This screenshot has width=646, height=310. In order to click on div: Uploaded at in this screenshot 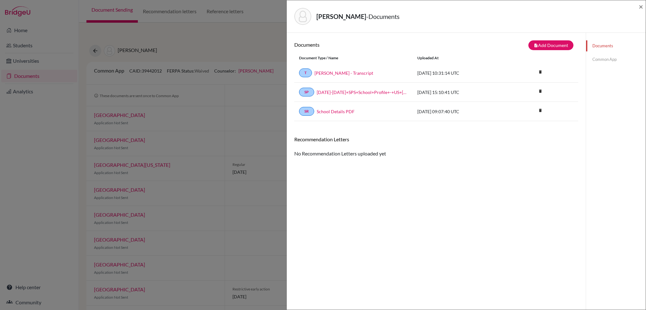, I will do `click(460, 58)`.